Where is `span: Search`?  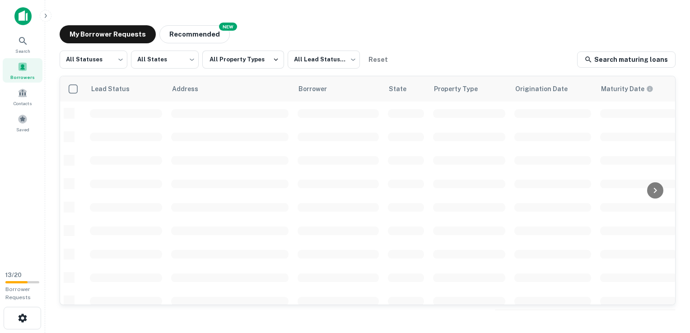 span: Search is located at coordinates (23, 51).